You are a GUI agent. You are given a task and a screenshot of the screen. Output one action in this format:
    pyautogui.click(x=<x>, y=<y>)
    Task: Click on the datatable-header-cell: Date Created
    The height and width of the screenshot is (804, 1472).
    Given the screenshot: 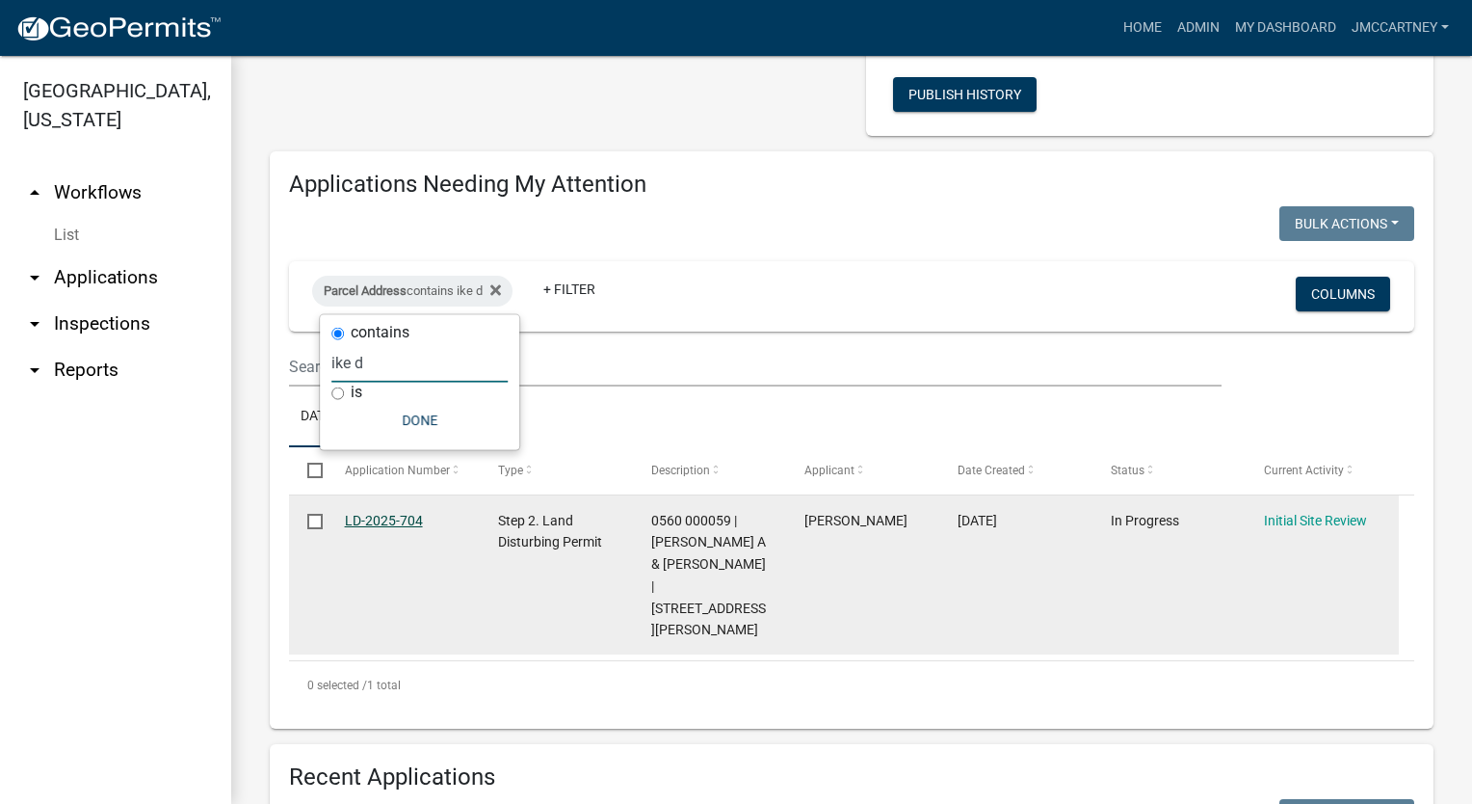 What is the action you would take?
    pyautogui.click(x=1016, y=470)
    